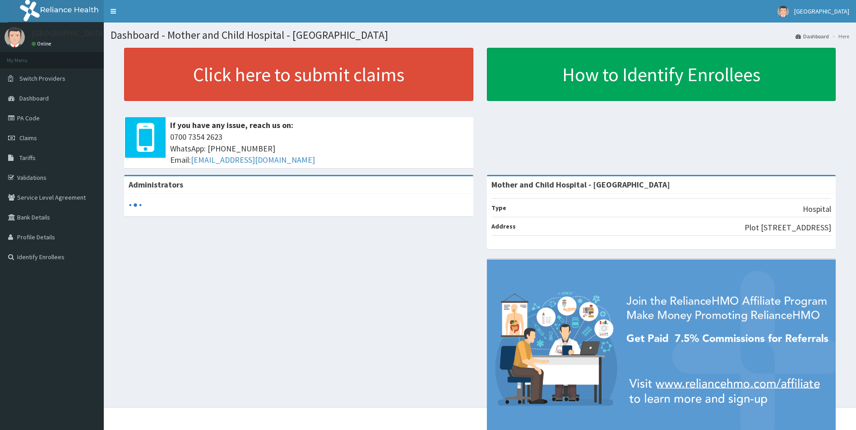 The width and height of the screenshot is (856, 430). Describe the element at coordinates (42, 44) in the screenshot. I see `a: Online` at that location.